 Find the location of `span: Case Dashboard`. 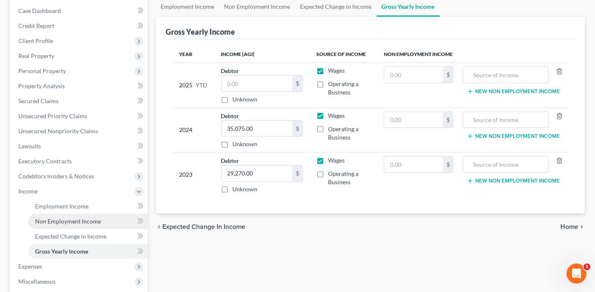

span: Case Dashboard is located at coordinates (40, 10).